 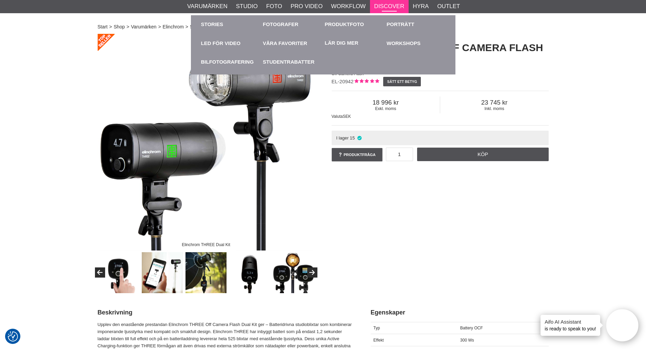 What do you see at coordinates (119, 27) in the screenshot?
I see `a: Shop` at bounding box center [119, 27].